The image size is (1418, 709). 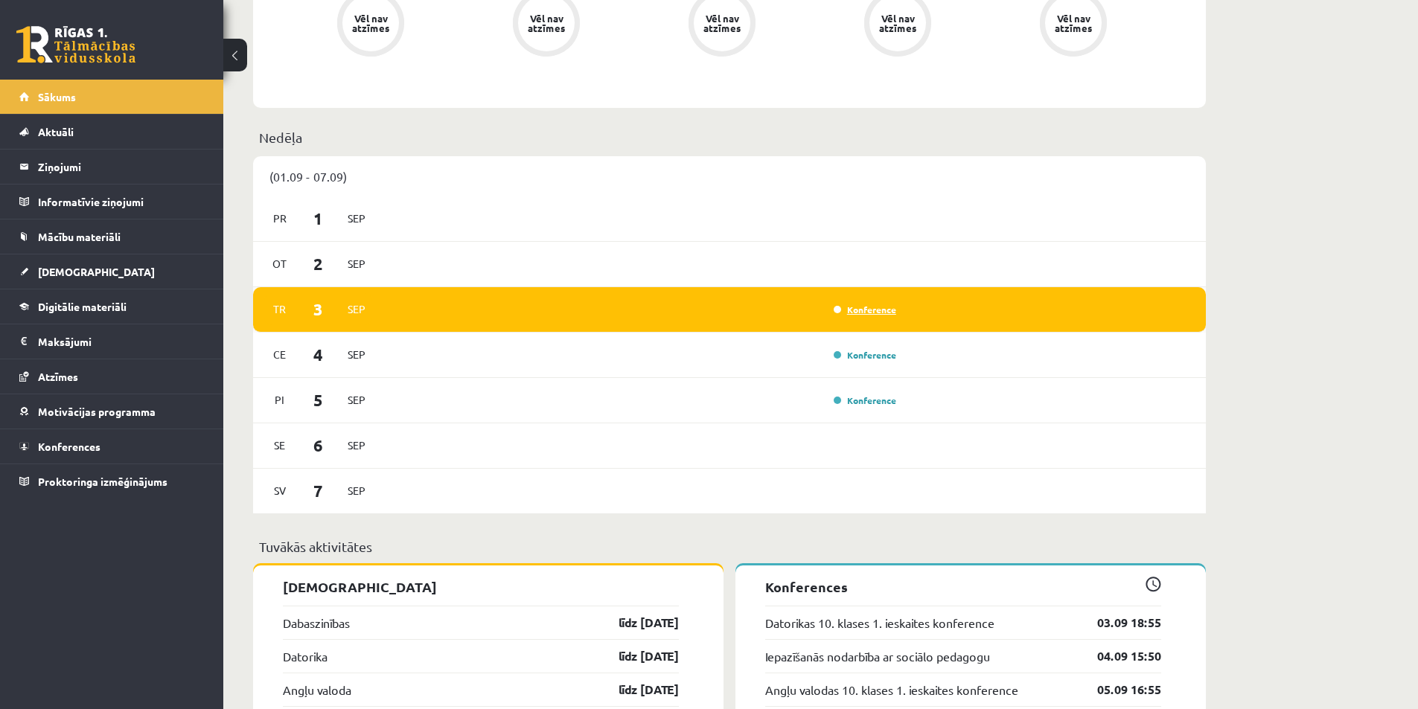 What do you see at coordinates (112, 132) in the screenshot?
I see `a: Aktuāli` at bounding box center [112, 132].